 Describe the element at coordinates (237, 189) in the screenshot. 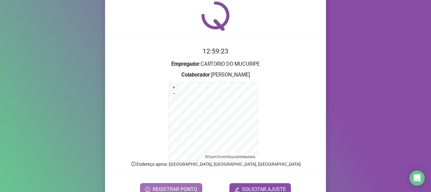

I see `span: edit` at that location.